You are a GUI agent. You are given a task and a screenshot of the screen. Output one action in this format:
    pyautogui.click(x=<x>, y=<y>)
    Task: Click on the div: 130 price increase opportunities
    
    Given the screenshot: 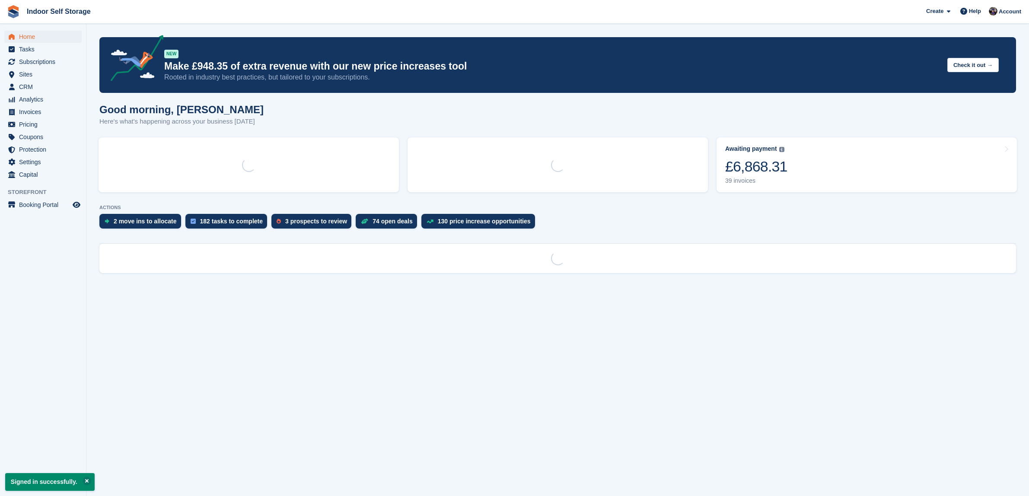 What is the action you would take?
    pyautogui.click(x=484, y=221)
    